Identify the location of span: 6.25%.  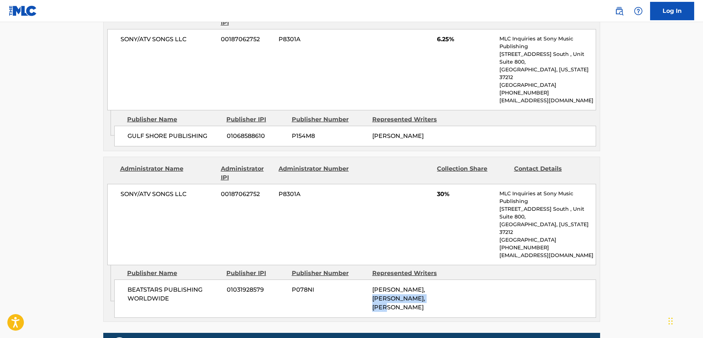
(465, 39).